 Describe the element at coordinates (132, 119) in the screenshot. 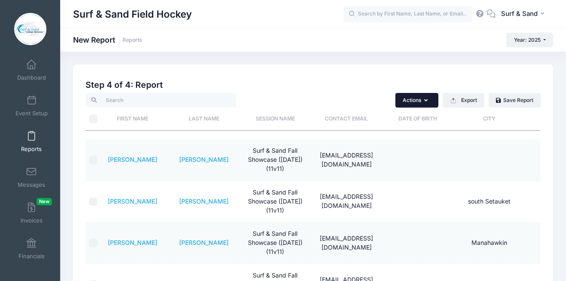

I see `th: First Name: activate to sort column ascending` at that location.